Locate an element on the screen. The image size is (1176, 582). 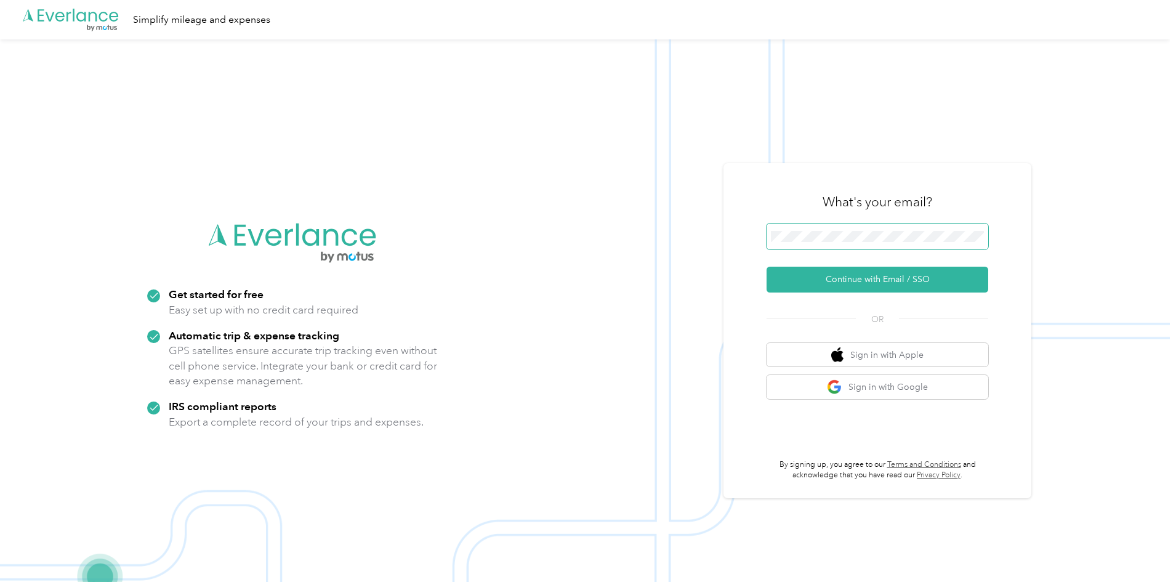
p: GPS satellites ensure accurate trip tracking even without cell phone service. Integrate your bank... is located at coordinates (303, 366).